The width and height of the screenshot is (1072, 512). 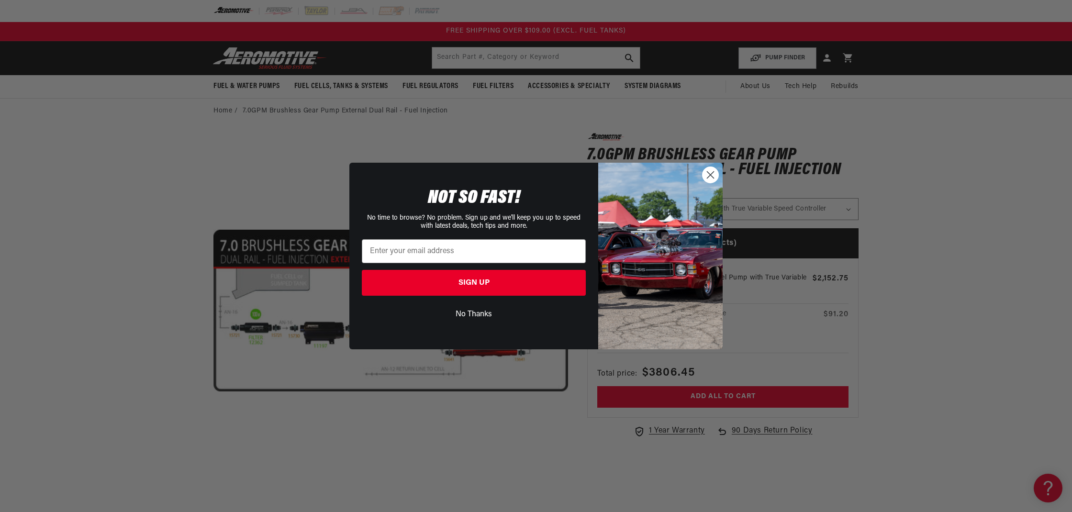 I want to click on button: SIGN UP, so click(x=474, y=283).